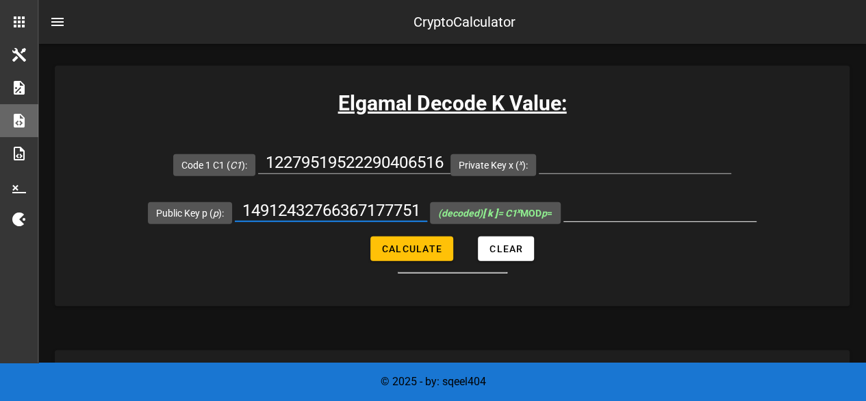 Image resolution: width=866 pixels, height=401 pixels. Describe the element at coordinates (506, 249) in the screenshot. I see `button: Clear` at that location.